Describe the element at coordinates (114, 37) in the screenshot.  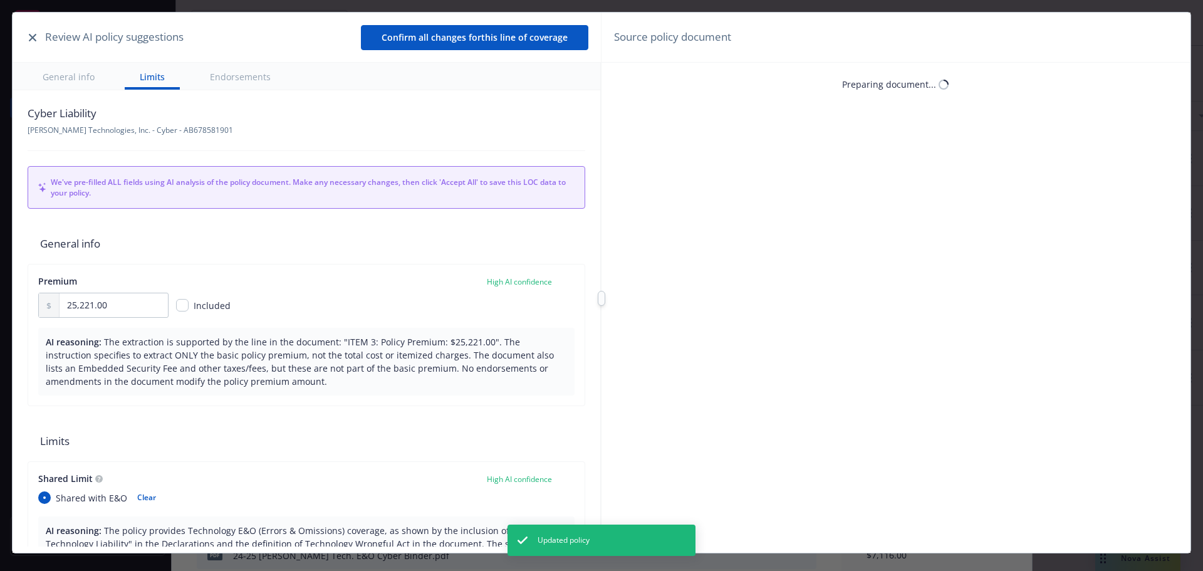
I see `span: Review AI policy suggestions` at that location.